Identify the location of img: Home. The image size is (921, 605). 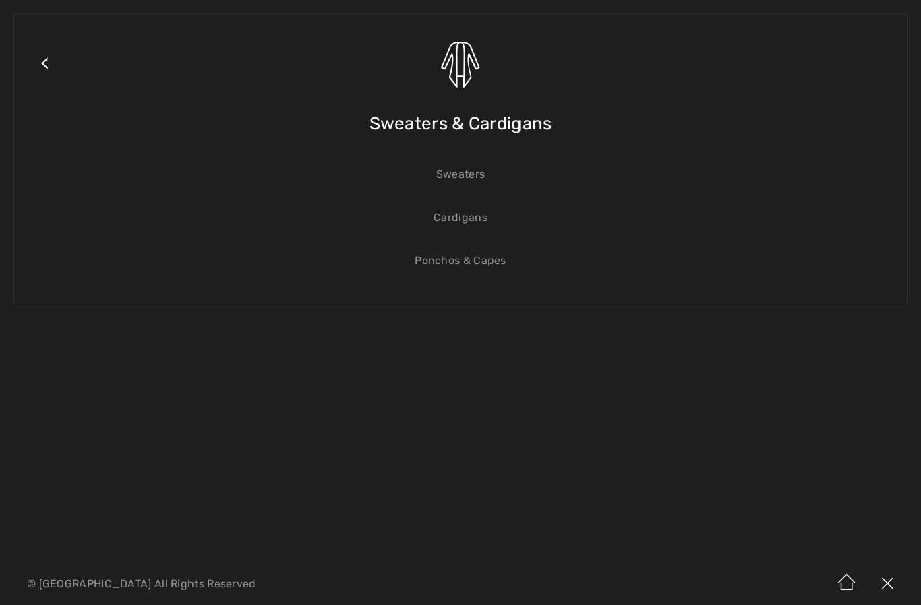
(847, 584).